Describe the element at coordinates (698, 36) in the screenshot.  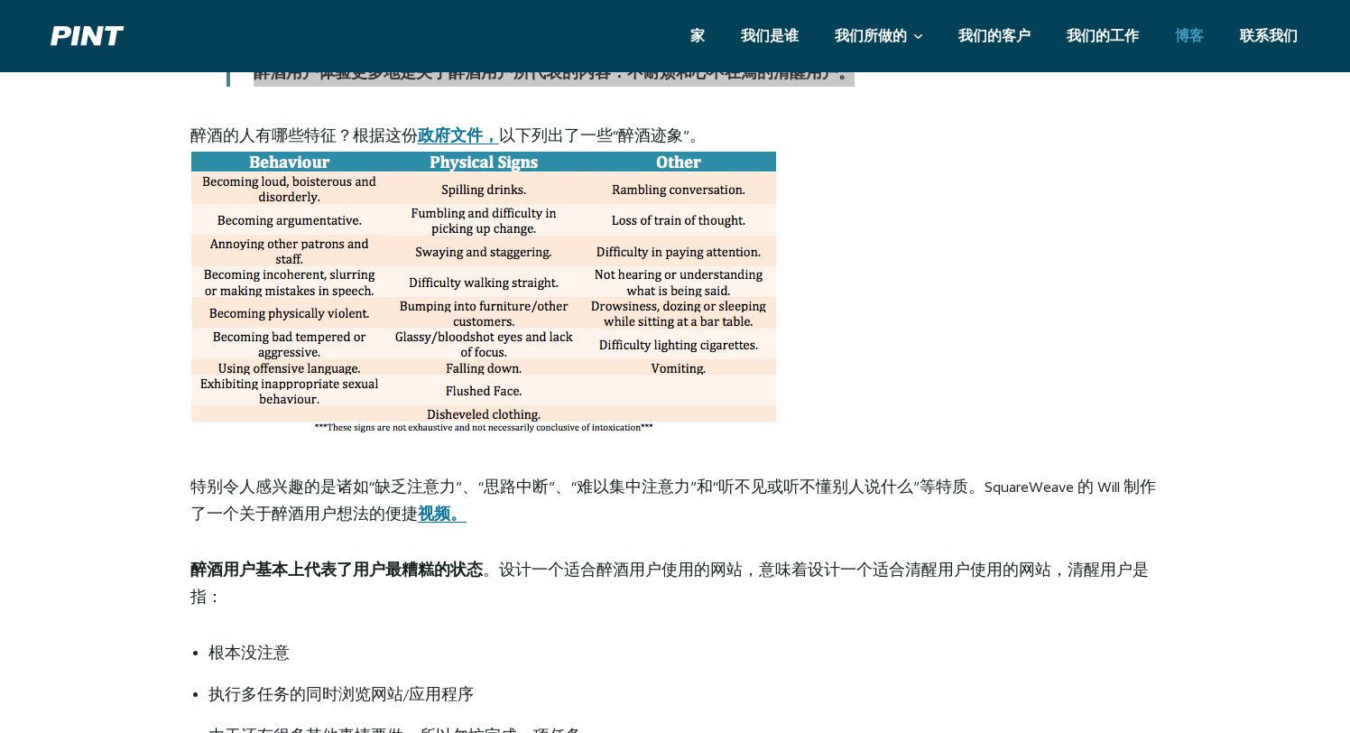
I see `a: 家` at that location.